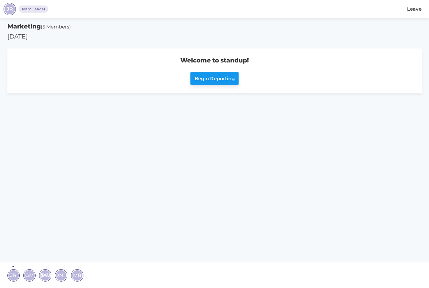 This screenshot has height=288, width=429. What do you see at coordinates (29, 275) in the screenshot?
I see `span: GM` at bounding box center [29, 275].